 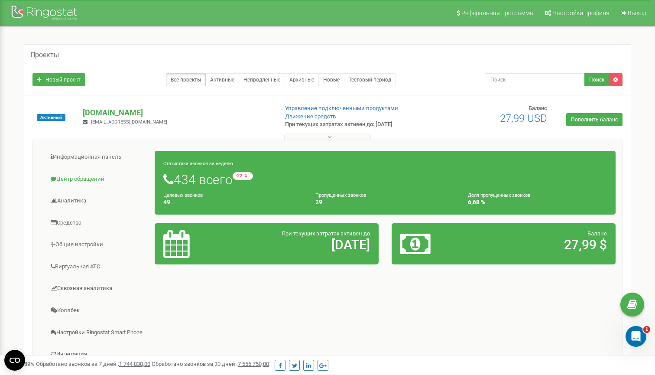 I want to click on small: Пропущенных звонков, so click(x=341, y=195).